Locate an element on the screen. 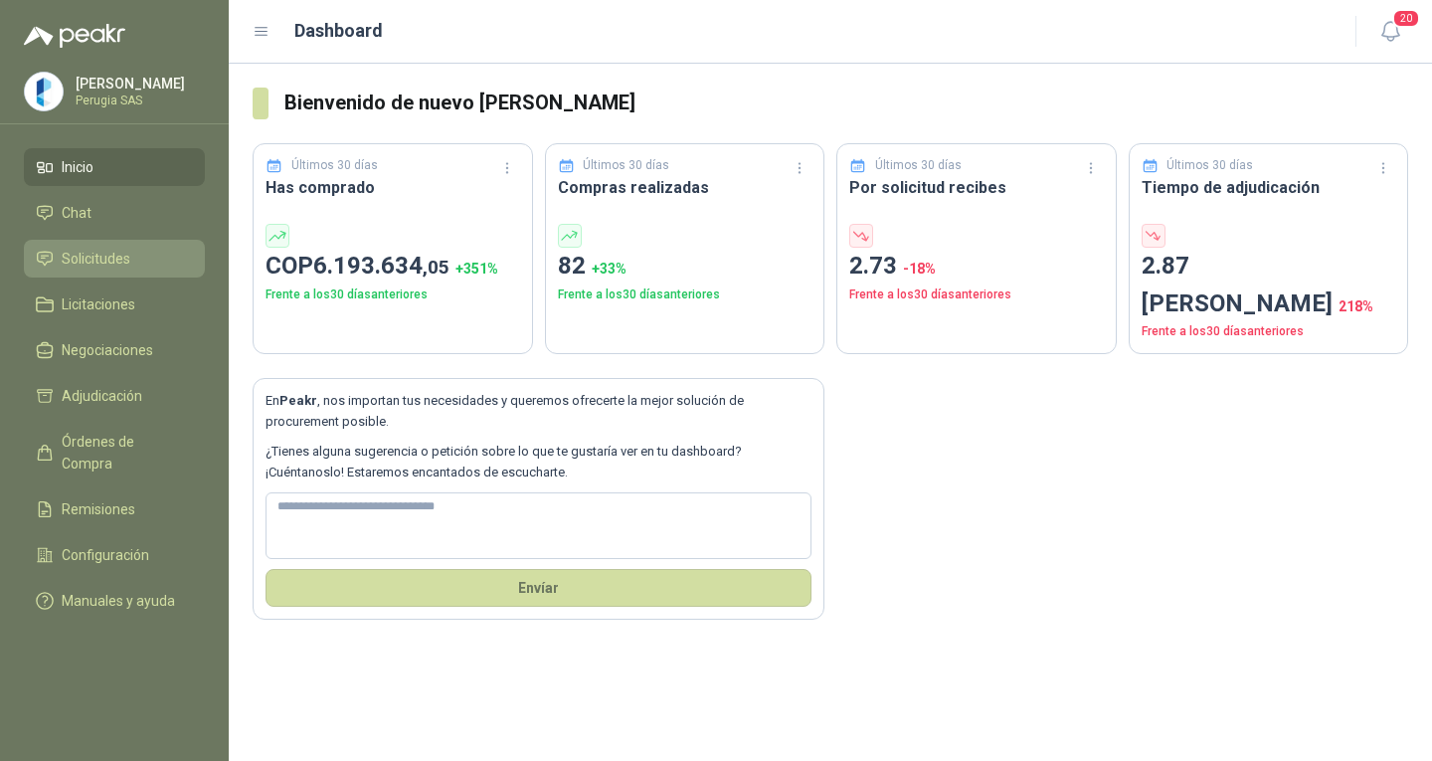 This screenshot has width=1432, height=761. span: + 33 % is located at coordinates (609, 268).